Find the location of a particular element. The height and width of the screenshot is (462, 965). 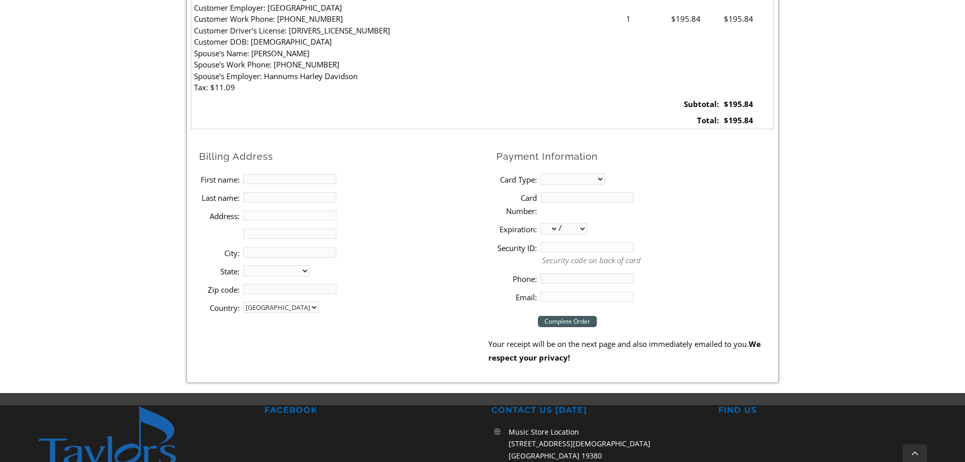

label: Country: is located at coordinates (219, 308).